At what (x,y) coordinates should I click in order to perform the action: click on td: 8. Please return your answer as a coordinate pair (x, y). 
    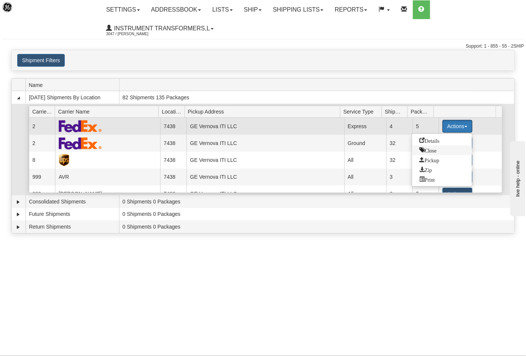
    Looking at the image, I should click on (42, 160).